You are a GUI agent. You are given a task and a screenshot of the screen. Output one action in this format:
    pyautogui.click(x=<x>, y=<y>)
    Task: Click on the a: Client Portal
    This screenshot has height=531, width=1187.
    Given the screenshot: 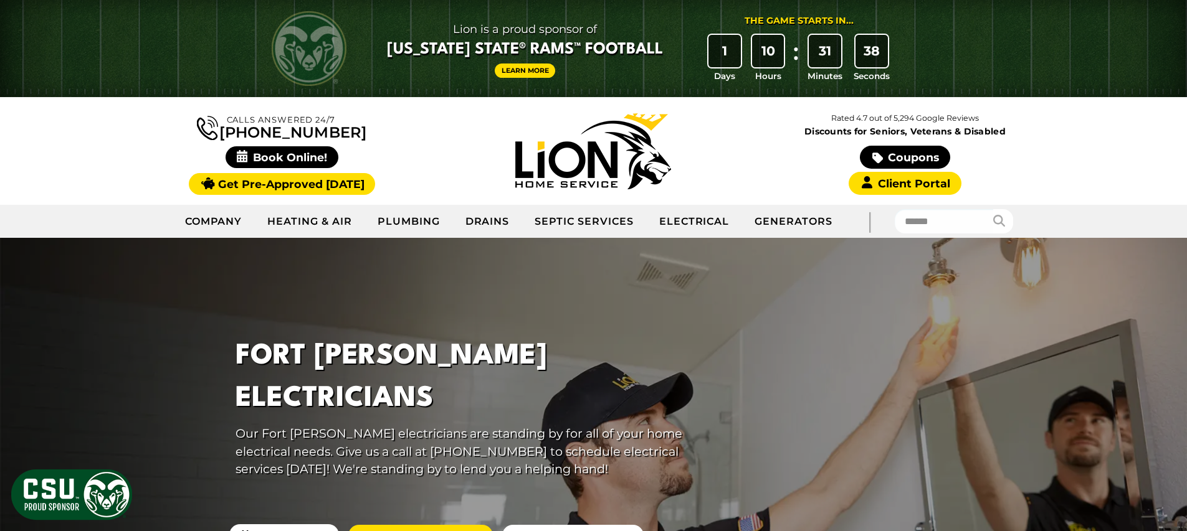 What is the action you would take?
    pyautogui.click(x=904, y=183)
    